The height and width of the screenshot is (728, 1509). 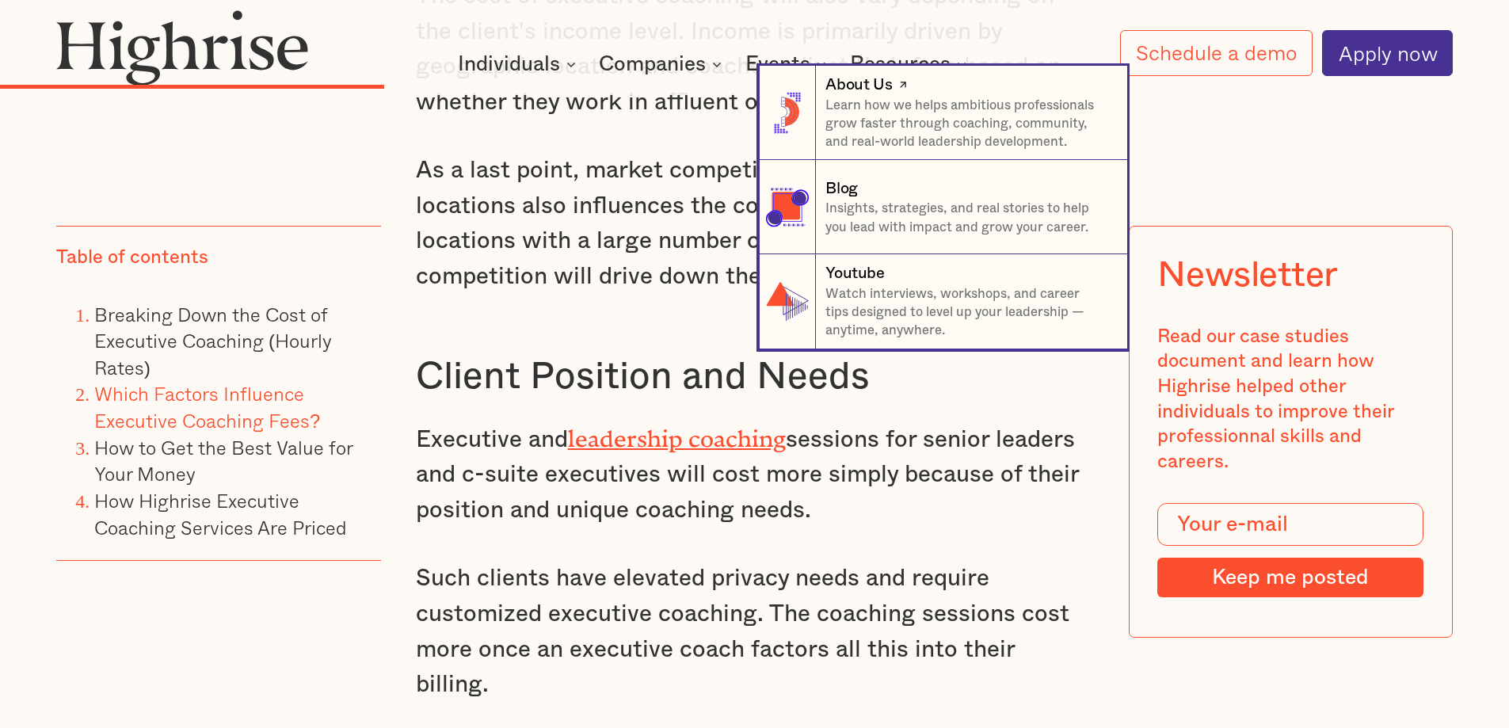 I want to click on p: Insights, strategies, and real stories to help you lead with impact and grow your career., so click(x=966, y=218).